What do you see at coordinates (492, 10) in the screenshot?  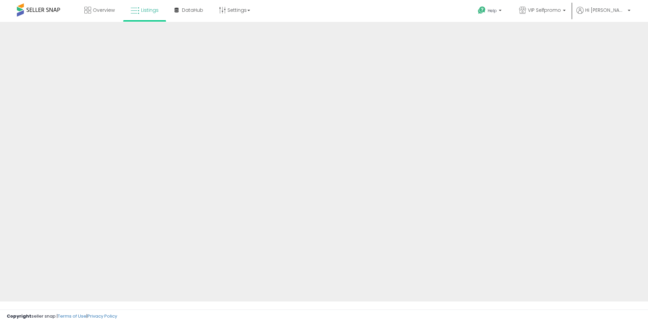 I see `span: Help` at bounding box center [492, 10].